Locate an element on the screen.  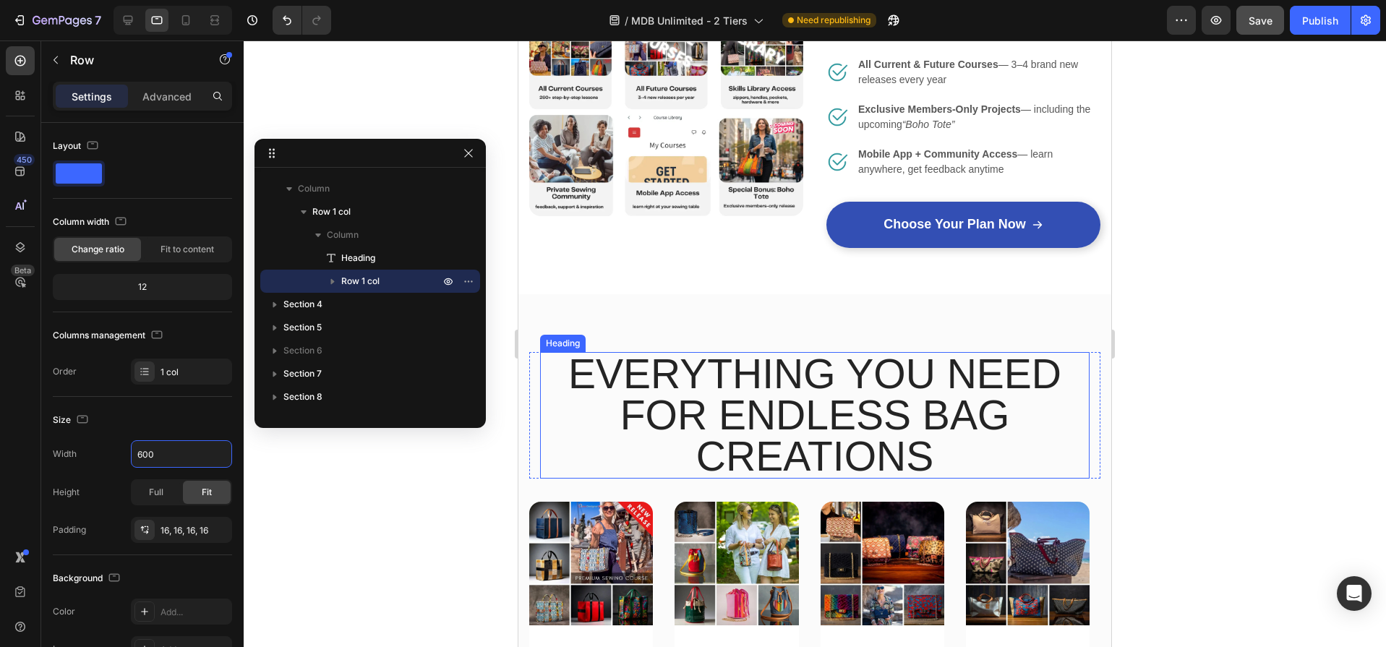
span: Full is located at coordinates (156, 492).